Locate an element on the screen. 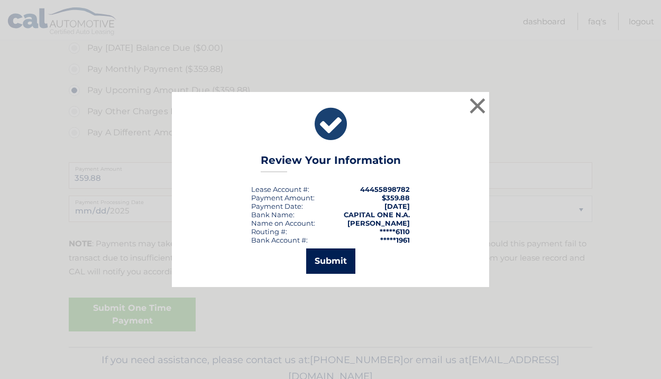 This screenshot has width=661, height=379. strong: CAPITAL ONE N.A. is located at coordinates (377, 215).